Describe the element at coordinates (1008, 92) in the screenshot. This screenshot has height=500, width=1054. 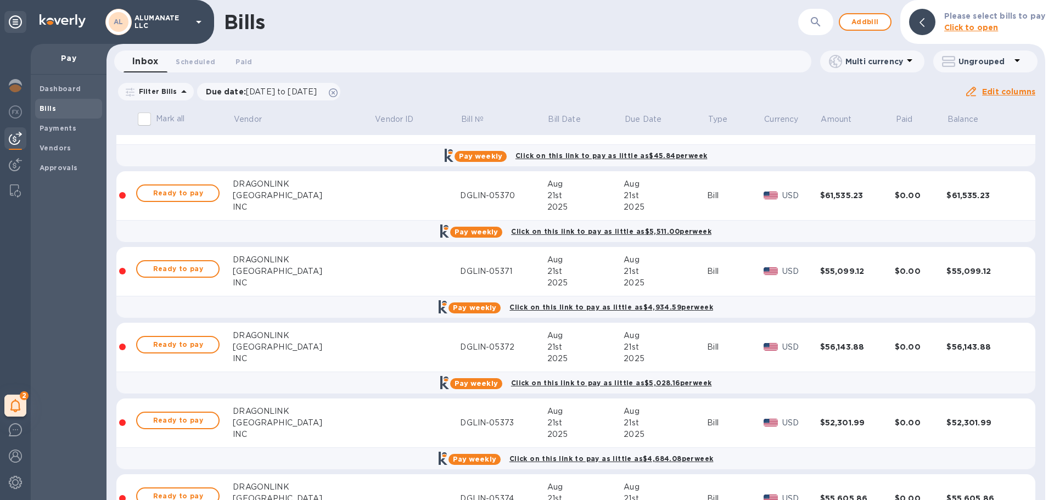
I see `u: Edit columns` at that location.